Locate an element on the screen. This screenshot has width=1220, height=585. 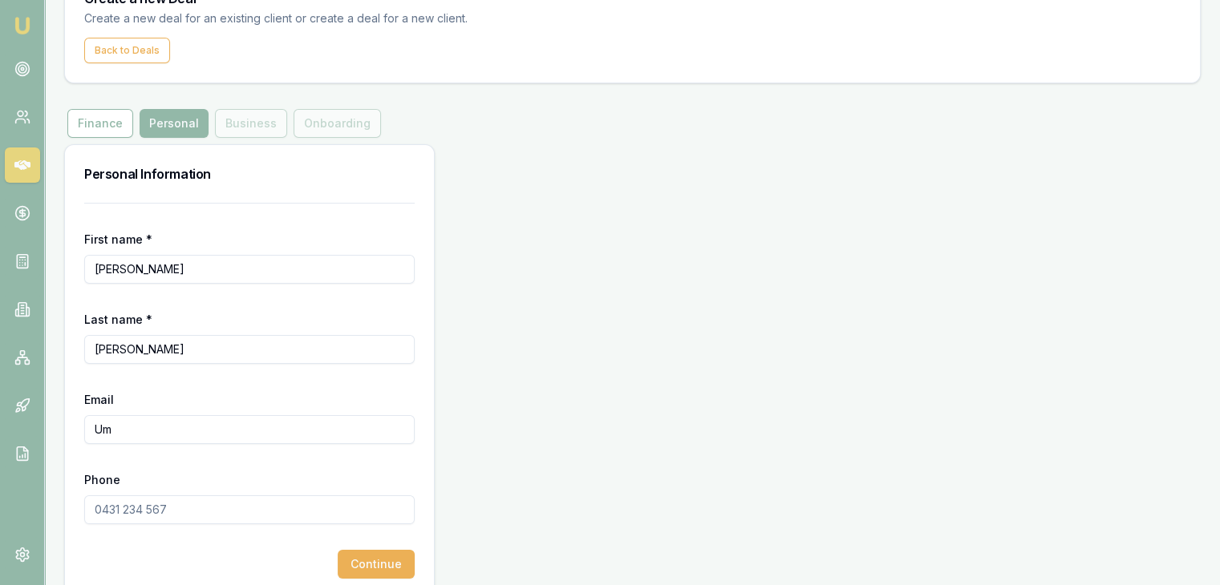
p: Create a new deal for an existing client or create a deal for a new client. is located at coordinates (290, 18).